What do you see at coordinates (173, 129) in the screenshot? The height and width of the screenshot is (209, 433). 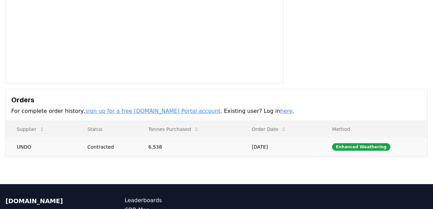 I see `button: Tonnes Purchased` at bounding box center [173, 129].